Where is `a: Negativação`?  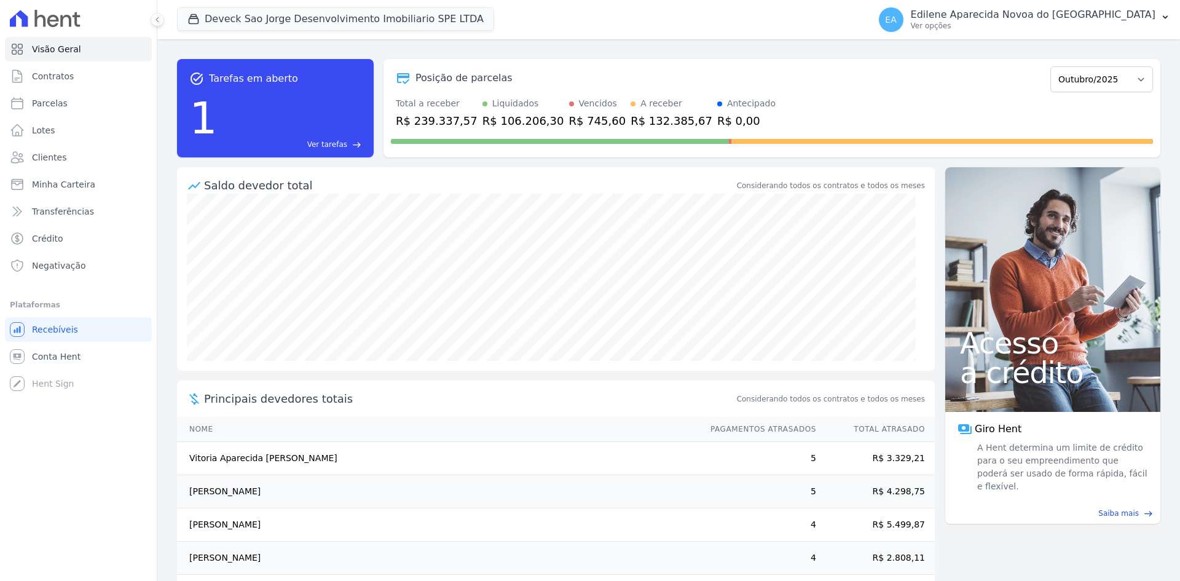 a: Negativação is located at coordinates (78, 265).